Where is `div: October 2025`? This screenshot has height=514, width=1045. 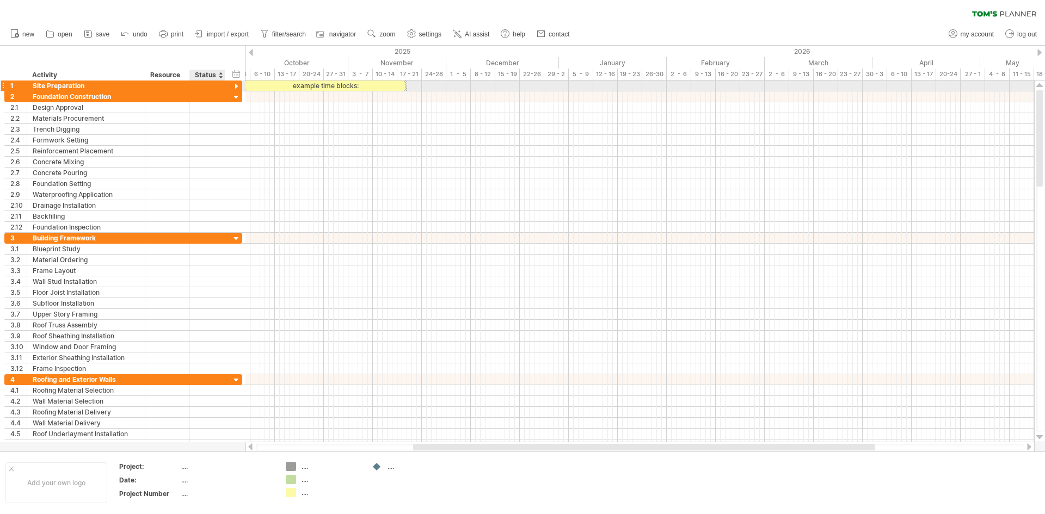
div: October 2025 is located at coordinates (292, 63).